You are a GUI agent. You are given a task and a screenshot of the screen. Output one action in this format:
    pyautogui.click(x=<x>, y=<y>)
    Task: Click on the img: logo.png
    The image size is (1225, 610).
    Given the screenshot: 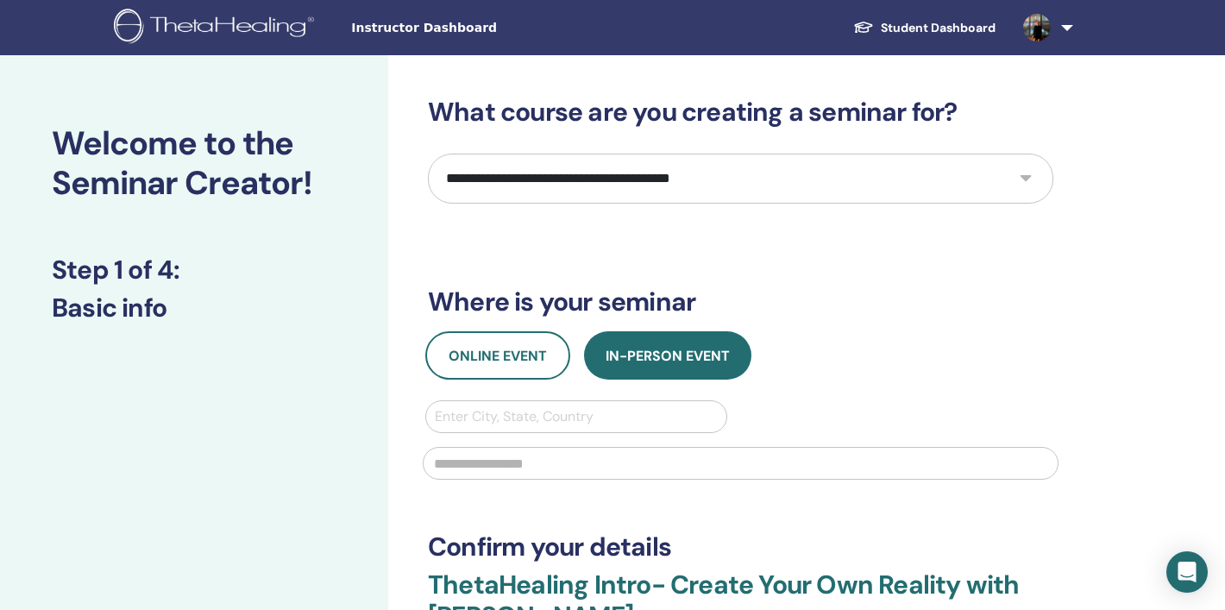 What is the action you would take?
    pyautogui.click(x=217, y=28)
    